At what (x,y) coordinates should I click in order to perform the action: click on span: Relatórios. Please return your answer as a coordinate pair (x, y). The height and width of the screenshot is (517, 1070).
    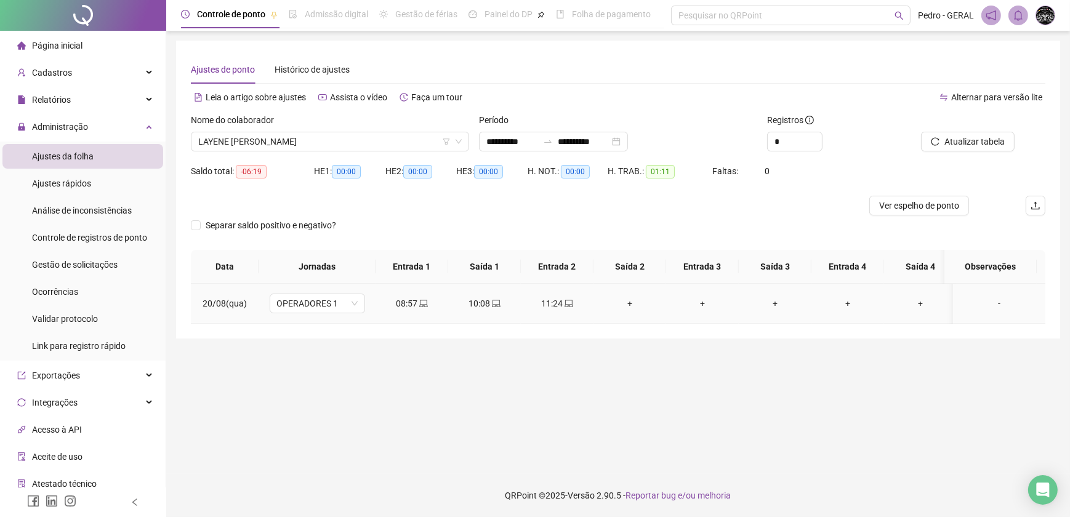
    Looking at the image, I should click on (51, 100).